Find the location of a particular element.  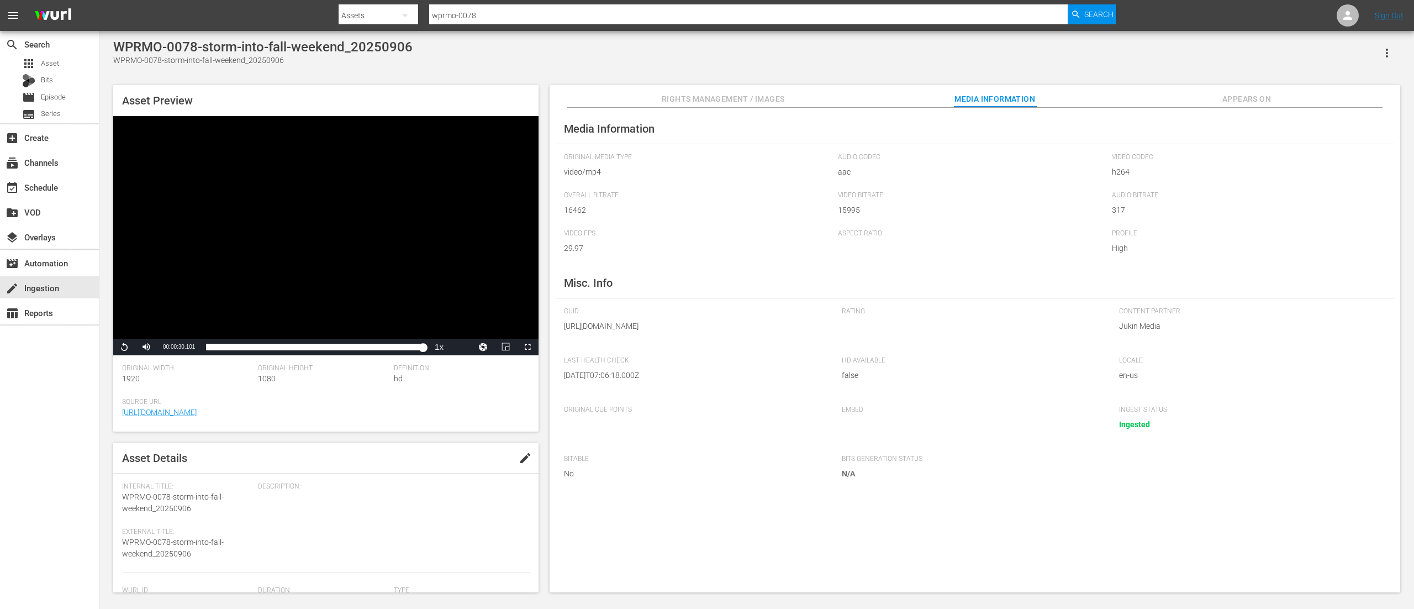

span: Definition is located at coordinates (459, 368).